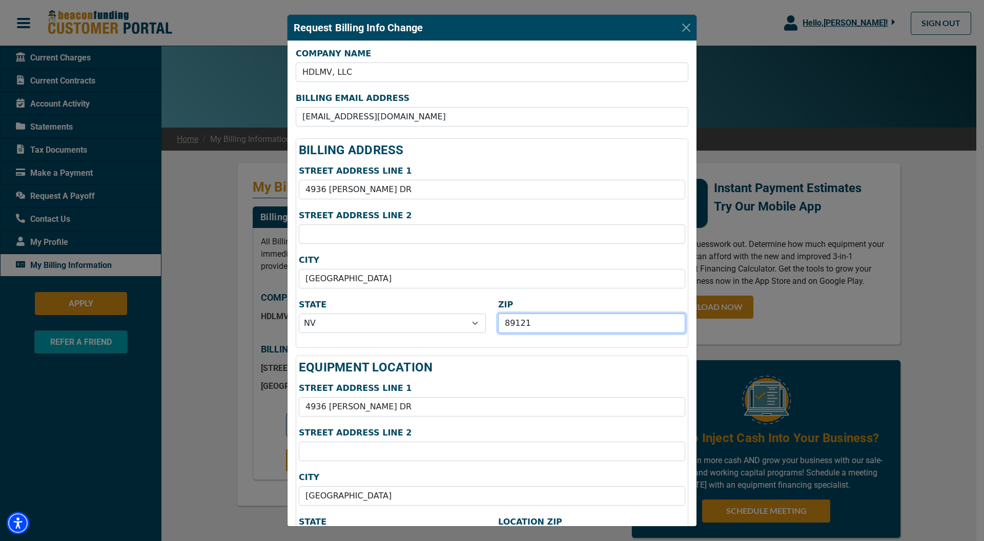 The width and height of the screenshot is (984, 541). What do you see at coordinates (18, 523) in the screenshot?
I see `div: Accessibility Menu` at bounding box center [18, 523].